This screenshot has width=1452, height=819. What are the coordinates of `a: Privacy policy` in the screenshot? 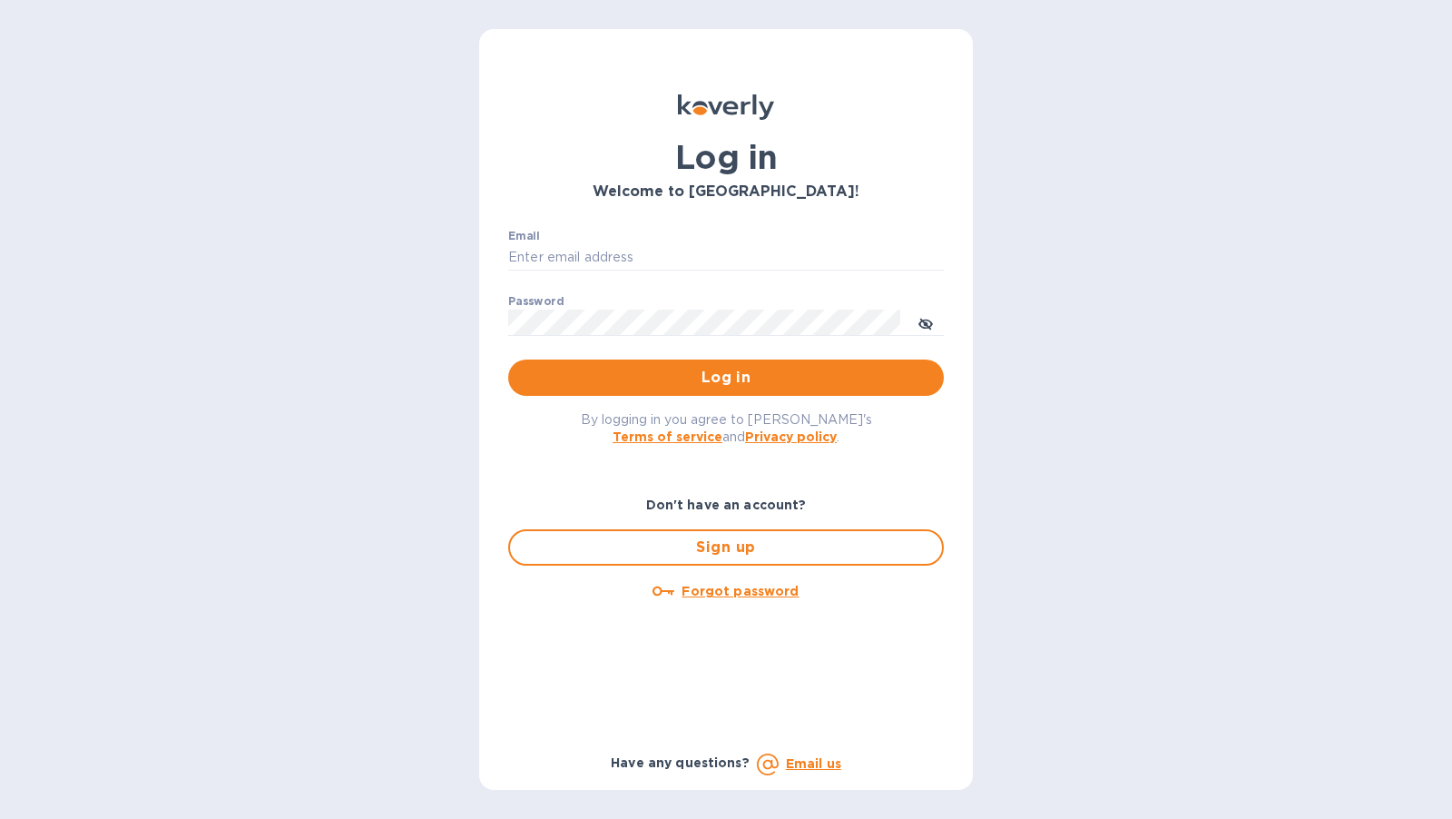 It's located at (790, 437).